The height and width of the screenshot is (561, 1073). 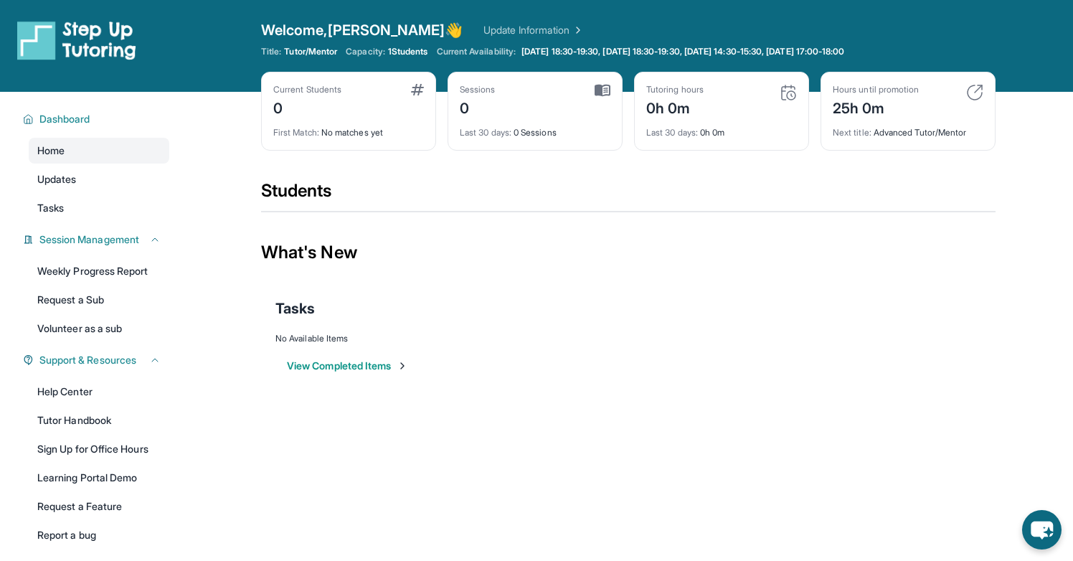 What do you see at coordinates (99, 420) in the screenshot?
I see `a: Tutor Handbook` at bounding box center [99, 420].